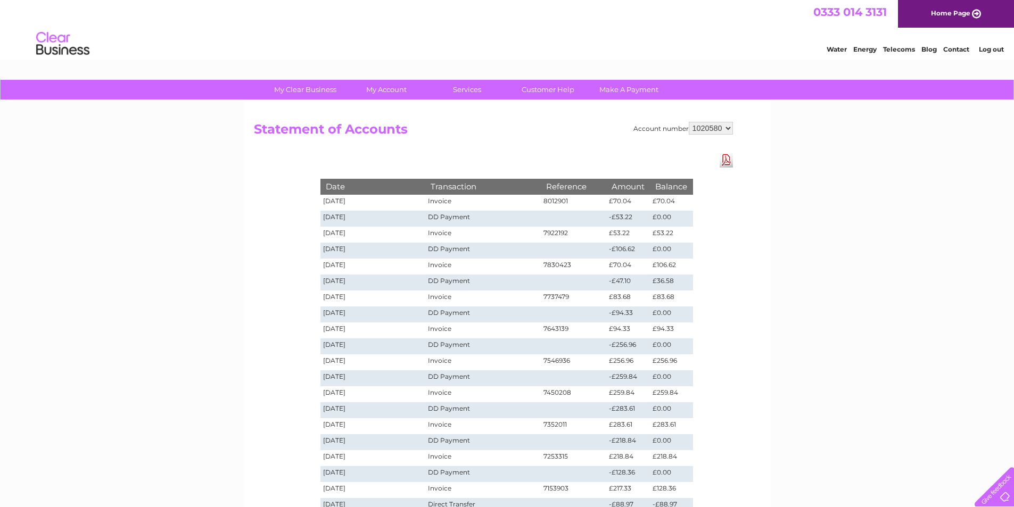  What do you see at coordinates (494, 132) in the screenshot?
I see `h2: Statement of Accounts` at bounding box center [494, 132].